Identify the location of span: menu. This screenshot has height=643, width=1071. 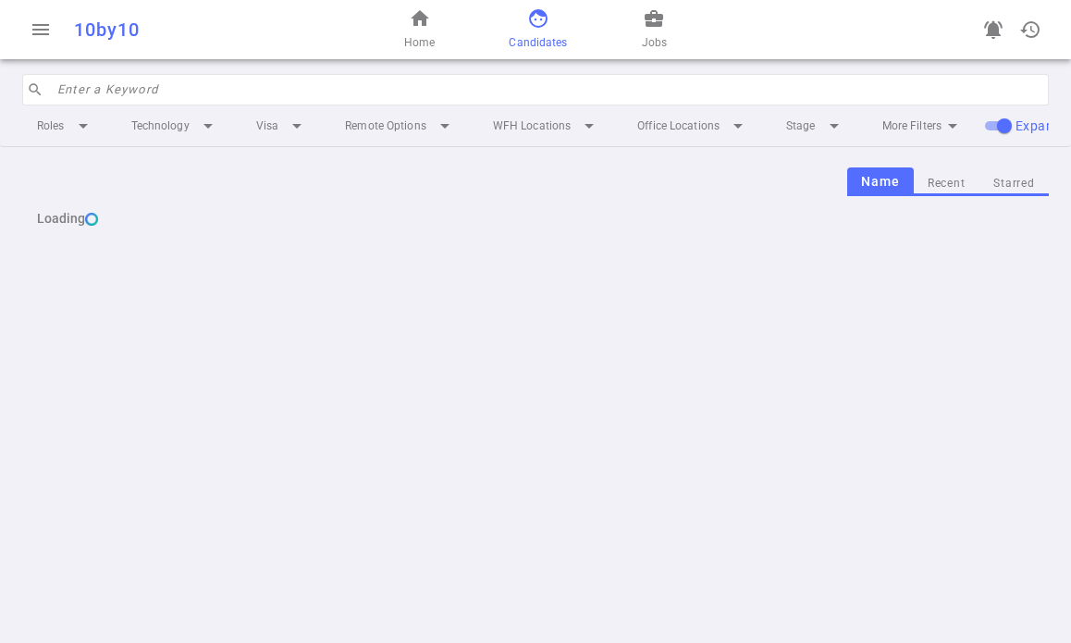
(41, 30).